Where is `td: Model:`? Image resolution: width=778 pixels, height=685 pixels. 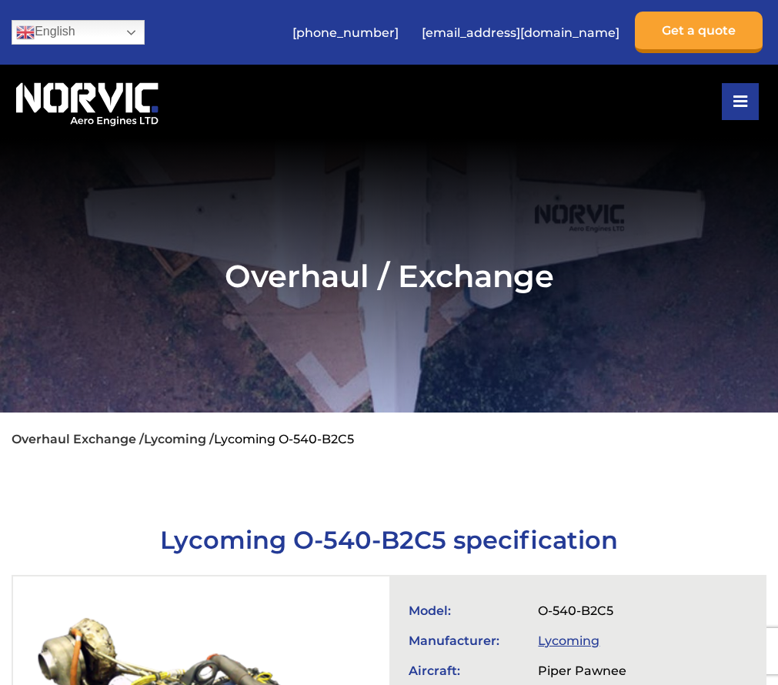
td: Model: is located at coordinates (466, 610).